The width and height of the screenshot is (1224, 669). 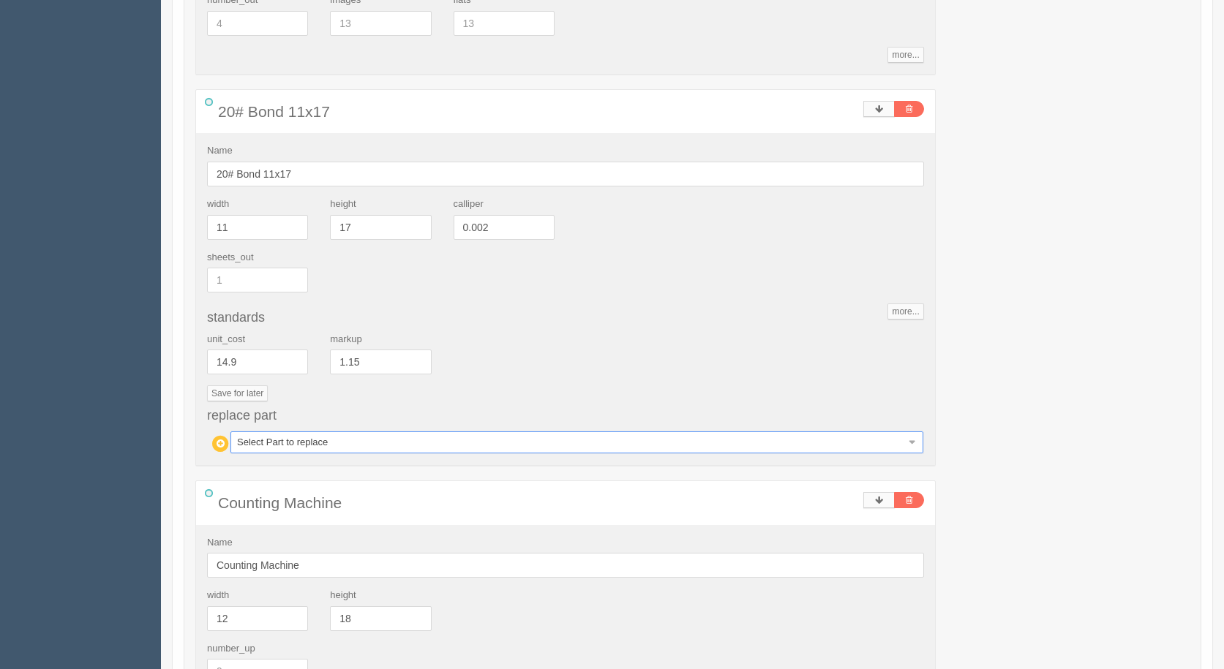 I want to click on h4: replace part, so click(x=565, y=416).